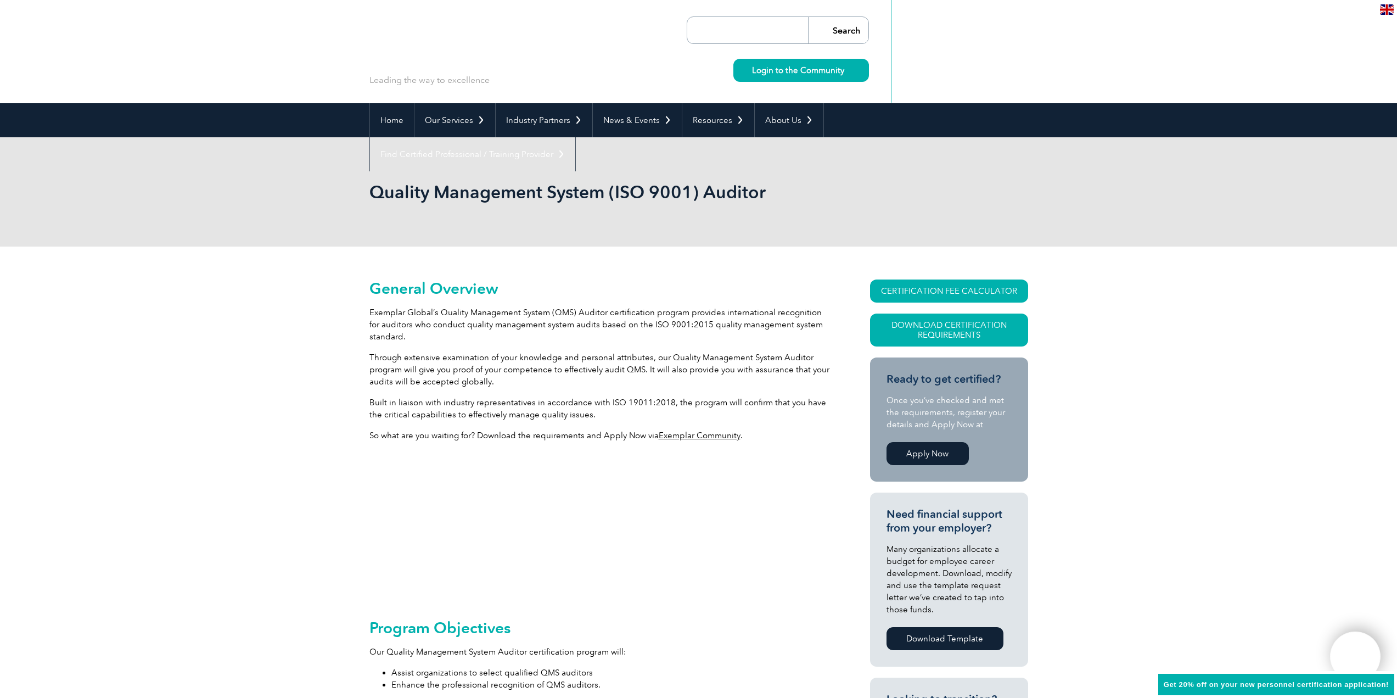 The image size is (1397, 698). Describe the element at coordinates (580, 192) in the screenshot. I see `h1: Quality Management System (ISO 9001) Auditor` at that location.